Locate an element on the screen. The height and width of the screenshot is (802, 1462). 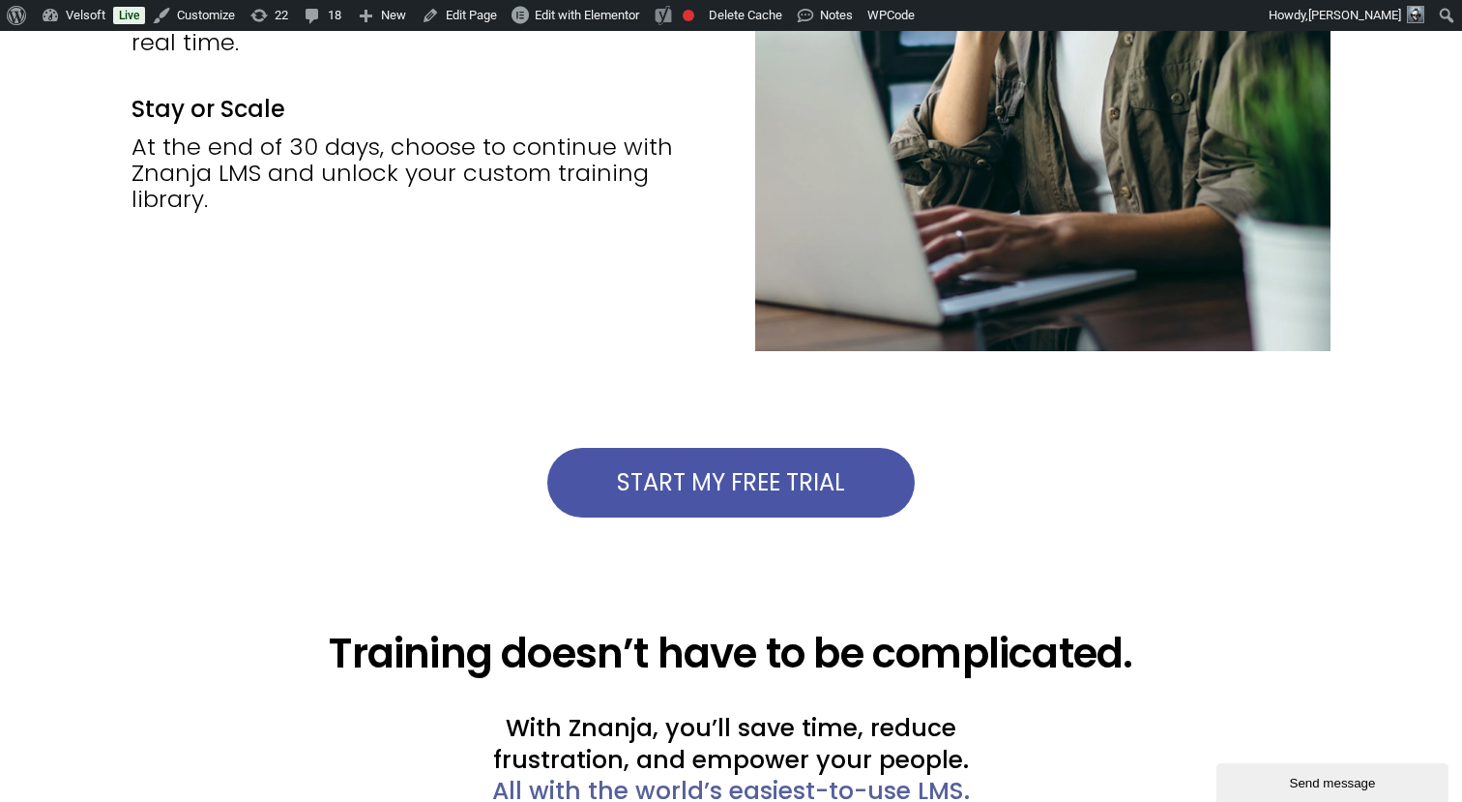
h2: Stay or Scale is located at coordinates (419, 108).